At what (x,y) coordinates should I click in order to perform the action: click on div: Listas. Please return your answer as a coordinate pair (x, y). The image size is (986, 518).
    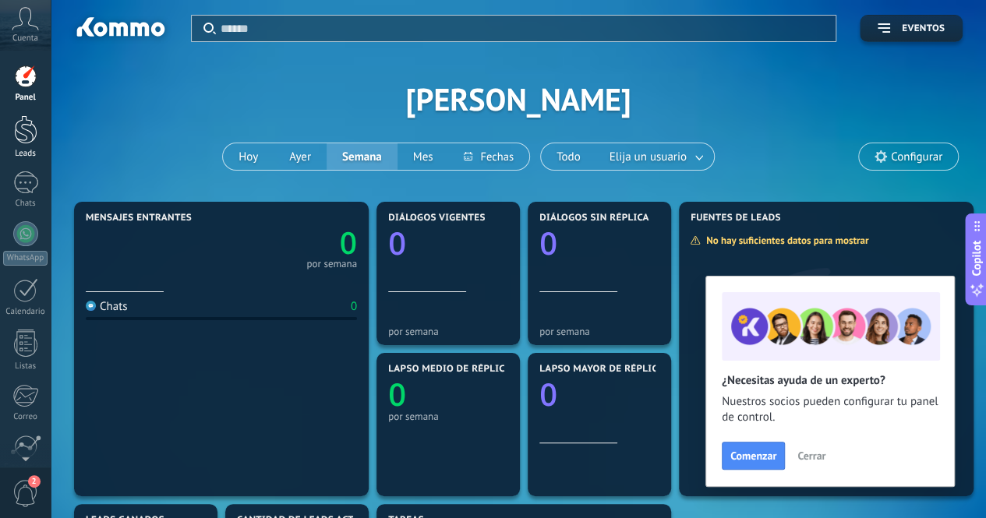
    Looking at the image, I should click on (26, 366).